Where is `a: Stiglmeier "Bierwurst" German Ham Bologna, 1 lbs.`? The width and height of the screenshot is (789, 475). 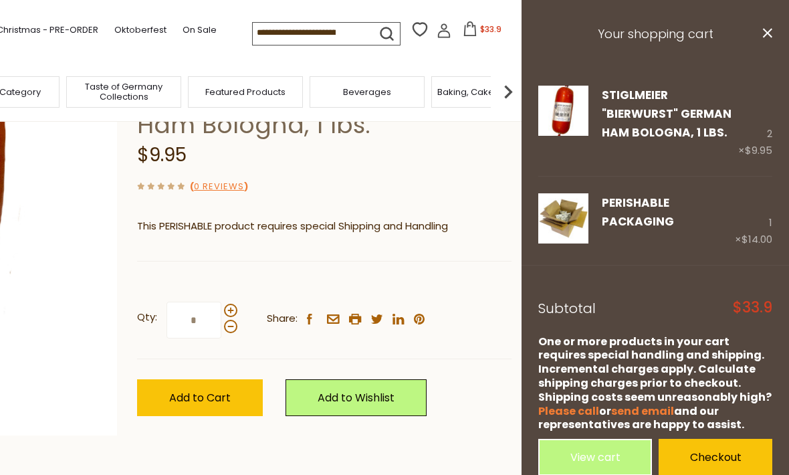
a: Stiglmeier "Bierwurst" German Ham Bologna, 1 lbs. is located at coordinates (666, 114).